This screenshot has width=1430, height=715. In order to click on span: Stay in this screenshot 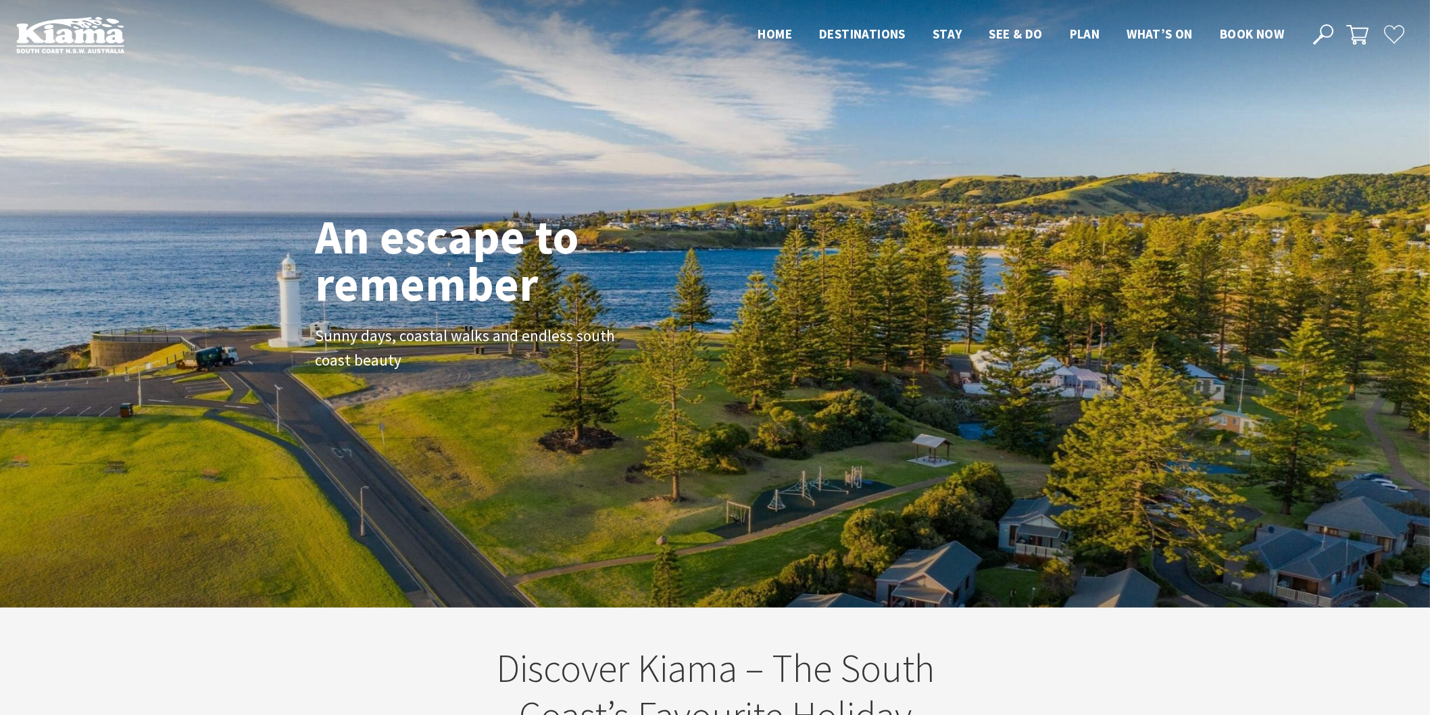, I will do `click(948, 34)`.